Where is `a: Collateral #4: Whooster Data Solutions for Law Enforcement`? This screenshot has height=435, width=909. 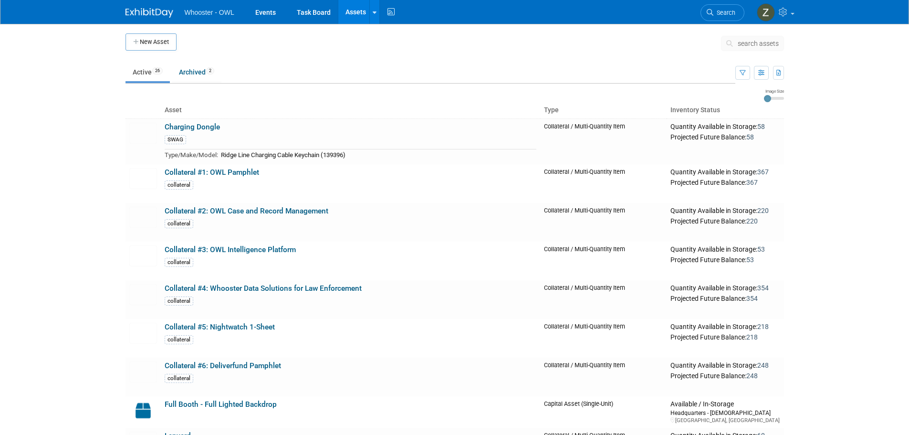 a: Collateral #4: Whooster Data Solutions for Law Enforcement is located at coordinates (263, 288).